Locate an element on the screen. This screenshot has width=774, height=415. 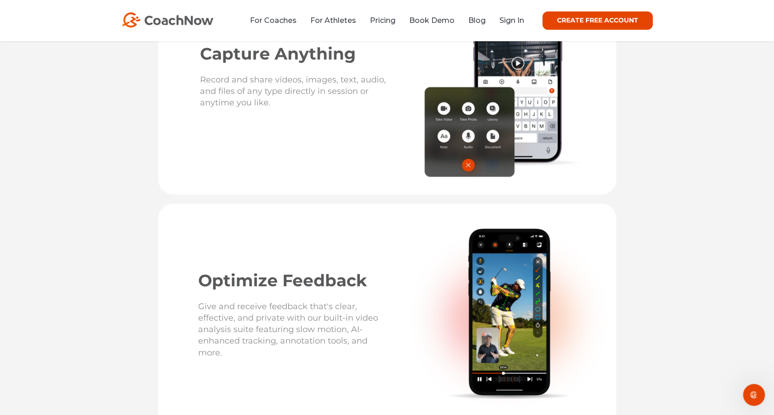
a: Book Demo is located at coordinates (432, 20).